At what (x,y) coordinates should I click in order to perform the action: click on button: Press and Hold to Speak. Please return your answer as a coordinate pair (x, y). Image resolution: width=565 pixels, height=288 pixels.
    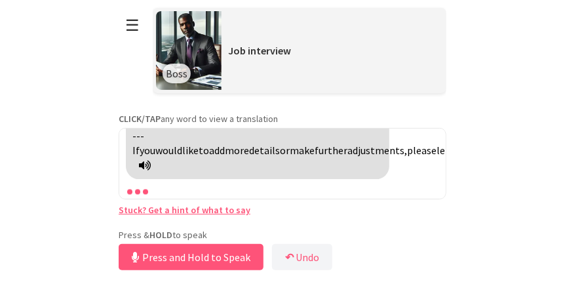
    Looking at the image, I should click on (191, 257).